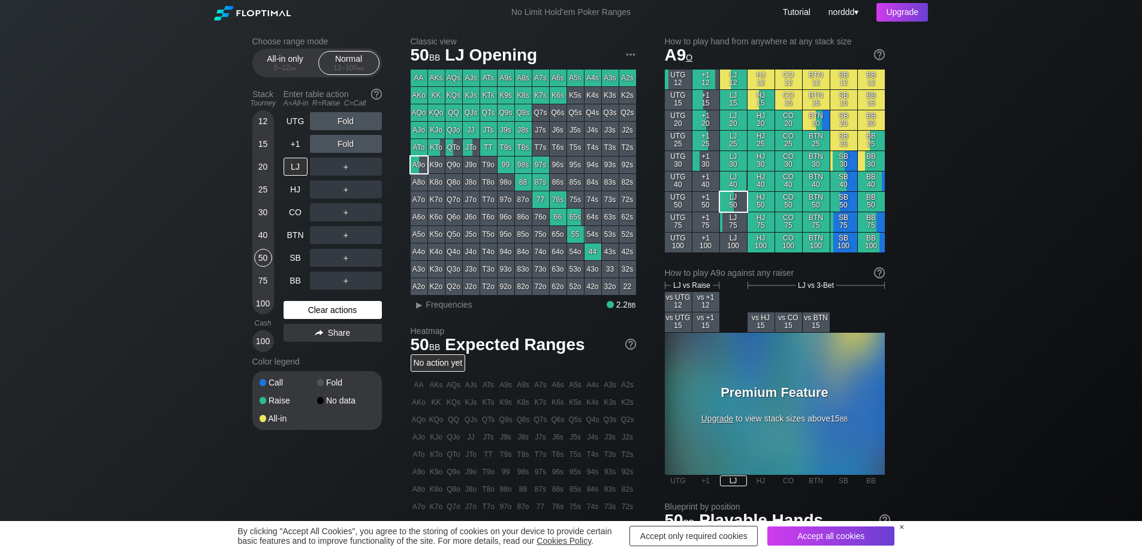 Image resolution: width=1142 pixels, height=551 pixels. I want to click on div: LJ 100, so click(733, 242).